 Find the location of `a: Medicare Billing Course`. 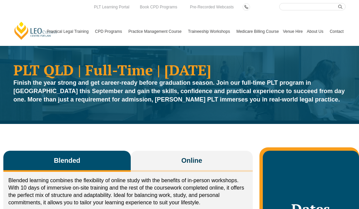

a: Medicare Billing Course is located at coordinates (258, 32).